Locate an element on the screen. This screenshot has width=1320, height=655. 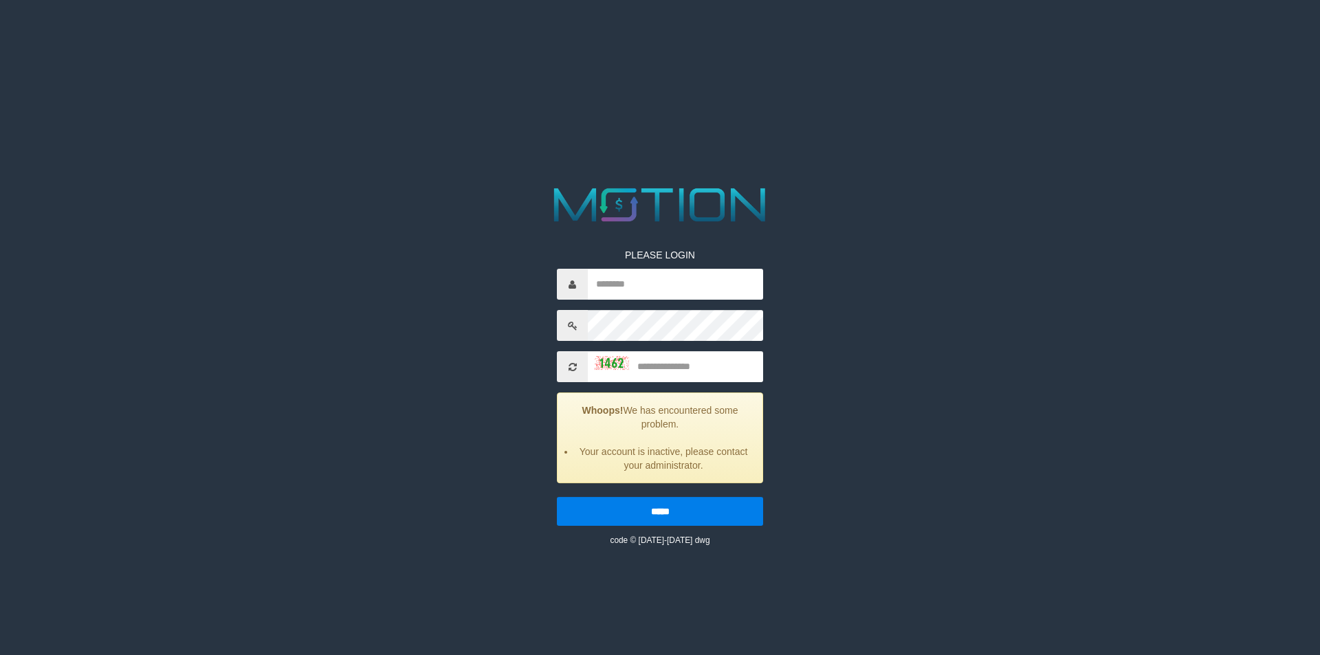
img: MOTION_logo.png is located at coordinates (660, 205).